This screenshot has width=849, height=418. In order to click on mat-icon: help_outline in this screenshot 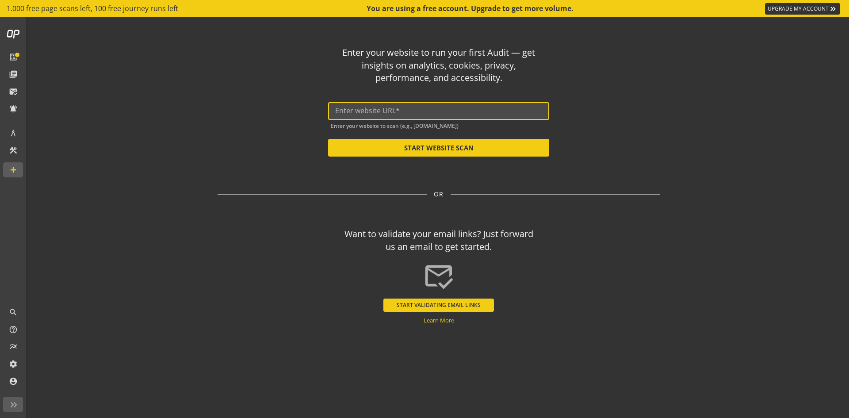, I will do `click(13, 329)`.